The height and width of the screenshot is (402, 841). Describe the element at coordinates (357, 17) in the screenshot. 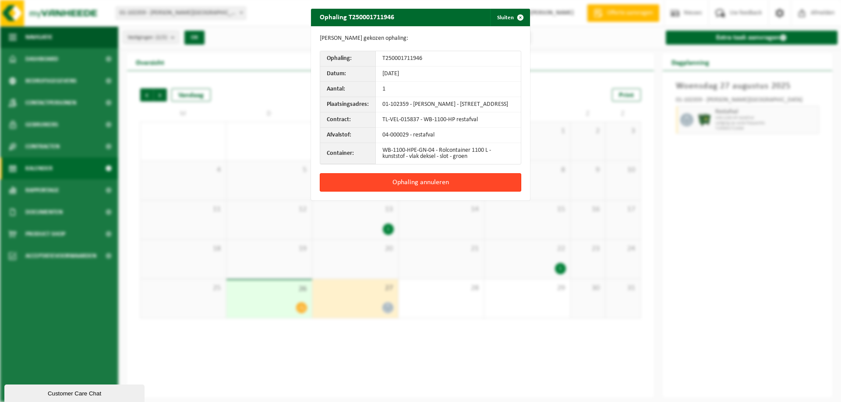

I see `h2: Ophaling T250001711946` at that location.